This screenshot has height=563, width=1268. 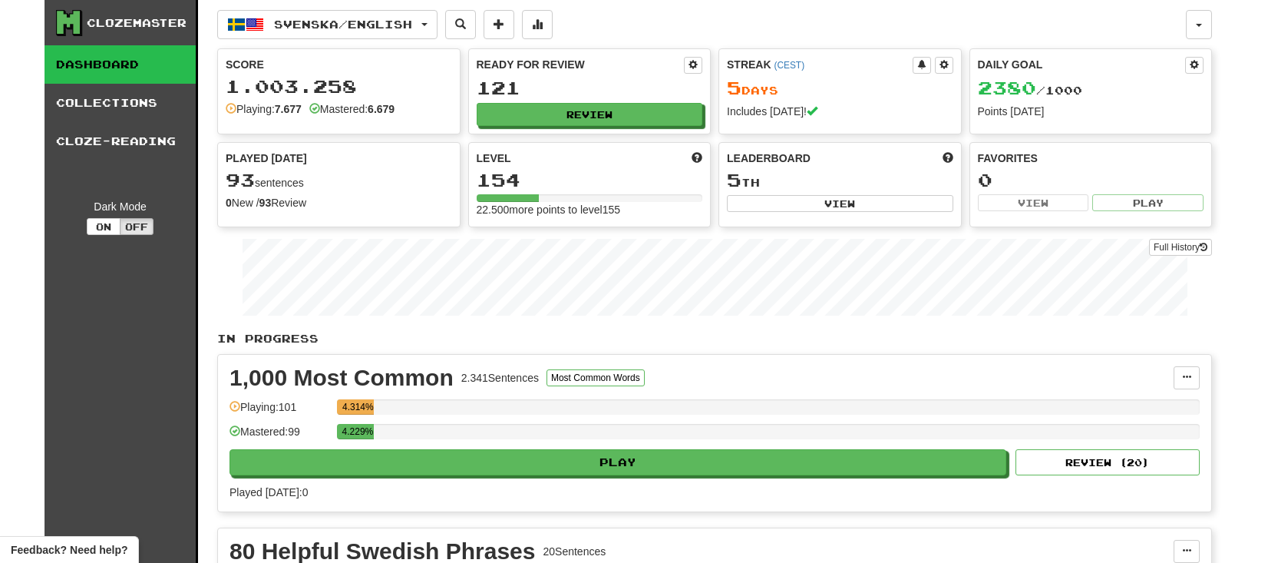 What do you see at coordinates (327, 25) in the screenshot?
I see `button: Svenska/English` at bounding box center [327, 25].